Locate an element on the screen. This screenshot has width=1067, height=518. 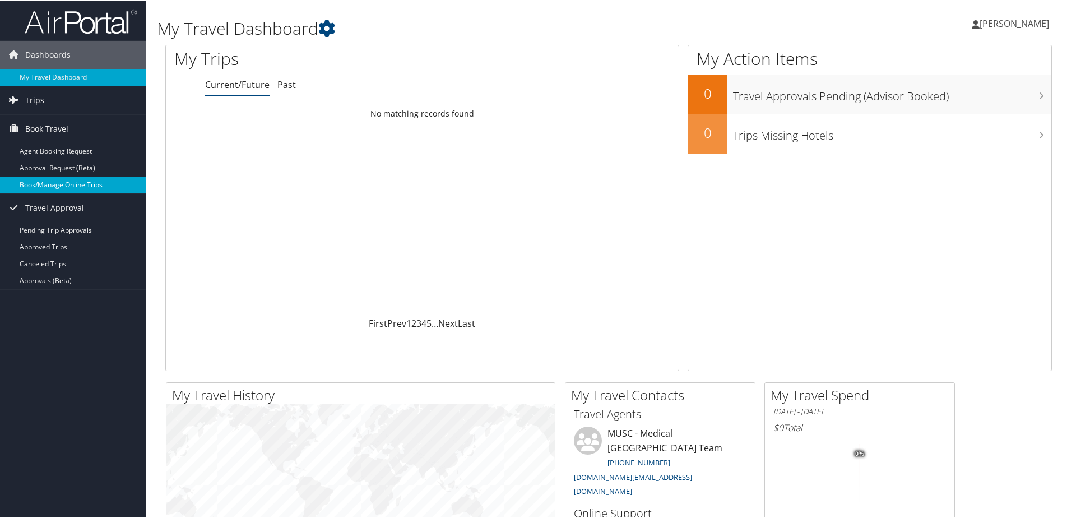
a: 5 is located at coordinates (429, 322).